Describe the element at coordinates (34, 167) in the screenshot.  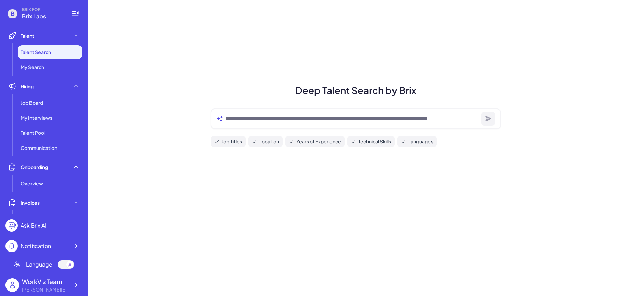
I see `span: Onboarding` at that location.